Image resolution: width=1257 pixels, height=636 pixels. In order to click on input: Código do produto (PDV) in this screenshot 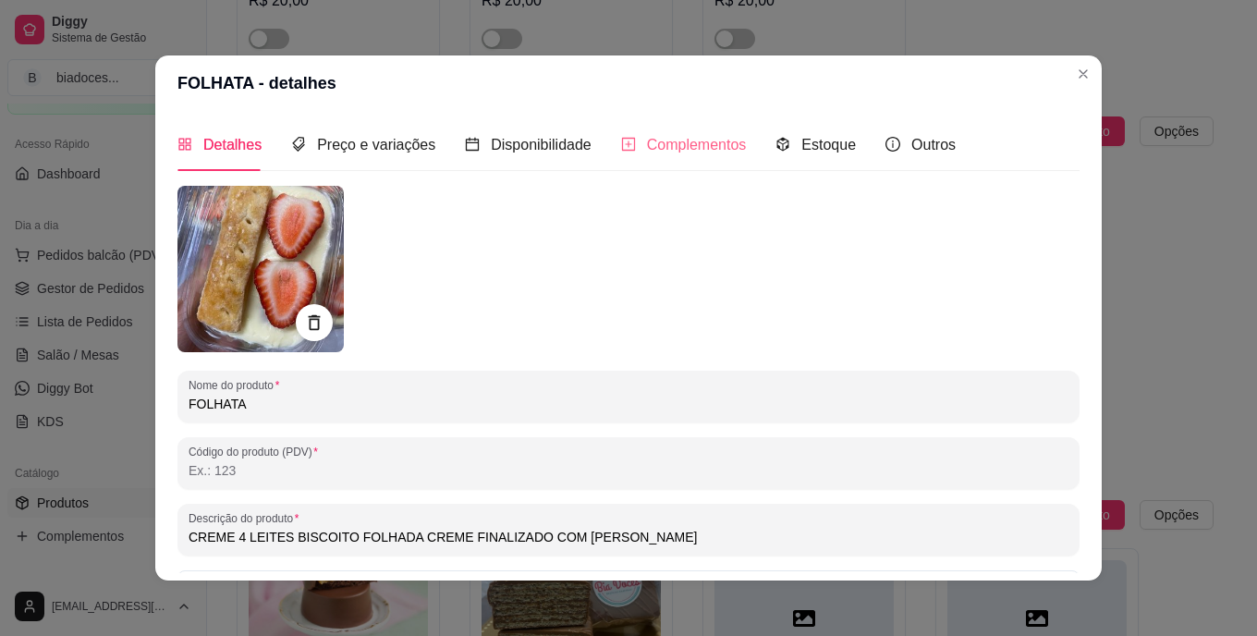, I will do `click(629, 471)`.